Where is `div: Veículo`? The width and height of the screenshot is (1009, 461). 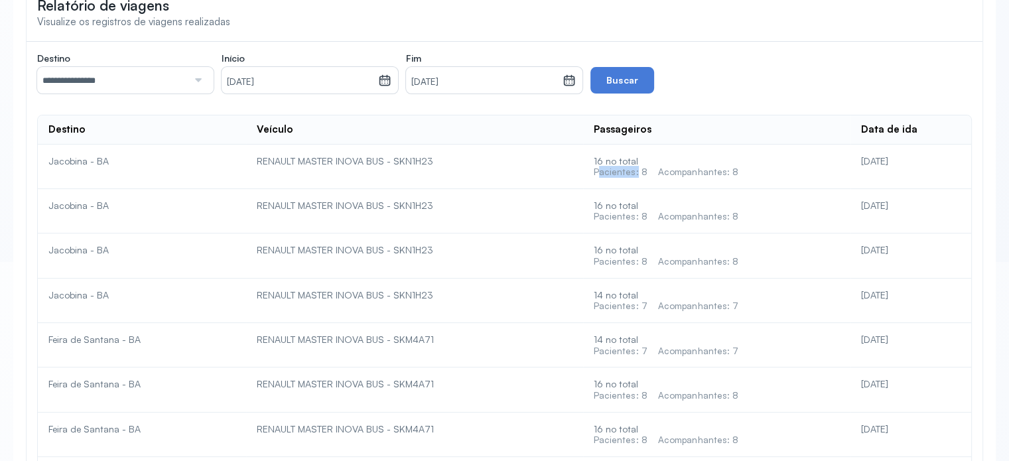 div: Veículo is located at coordinates (275, 129).